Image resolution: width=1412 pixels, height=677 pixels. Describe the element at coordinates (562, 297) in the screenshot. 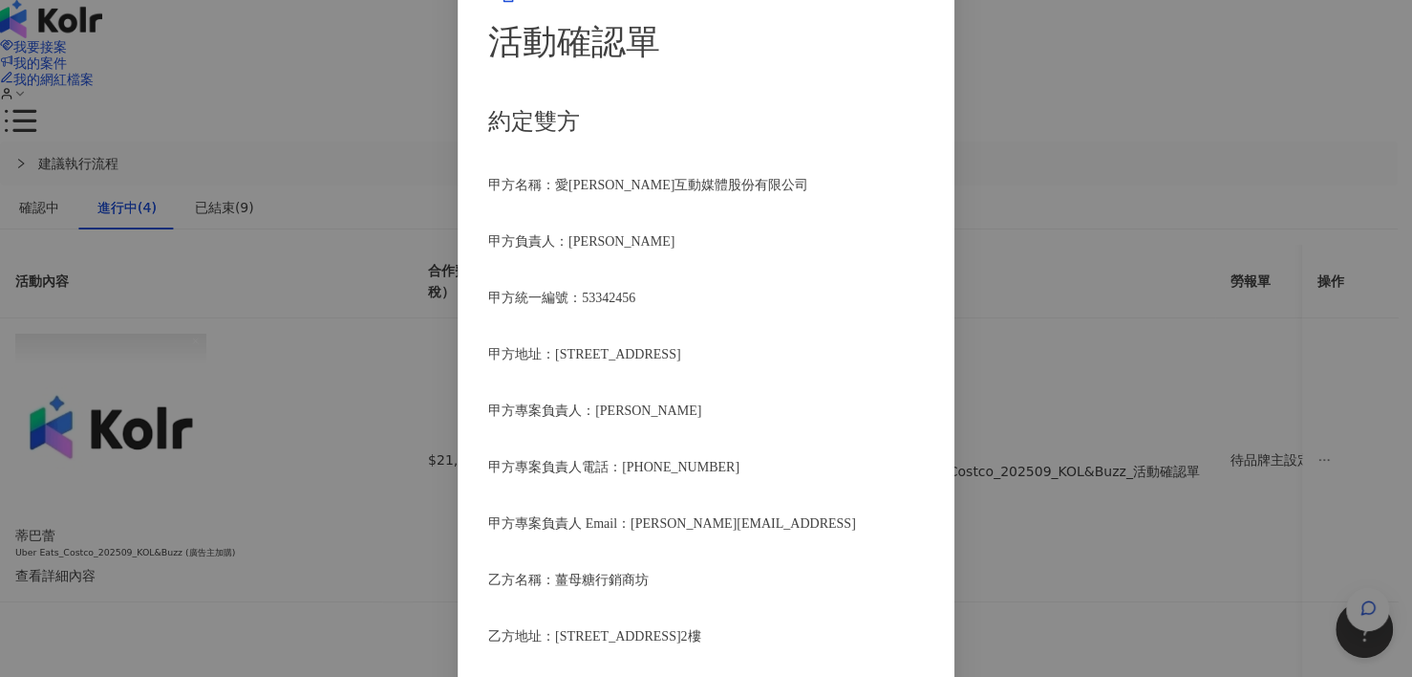

I see `span: 甲方統一編號：53342456` at that location.